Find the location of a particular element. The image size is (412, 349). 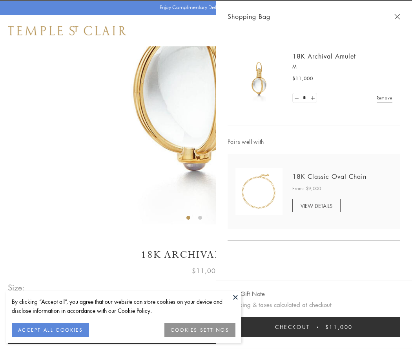

img: 18K Archival Amulet is located at coordinates (259, 79).